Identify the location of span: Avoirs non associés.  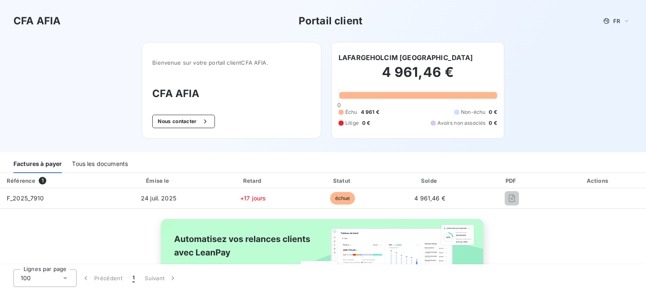
(461, 123).